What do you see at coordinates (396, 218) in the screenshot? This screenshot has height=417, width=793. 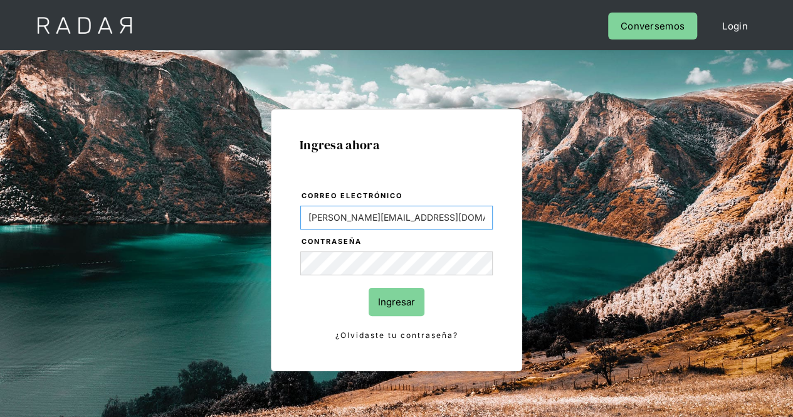 I see `input: bruce@wayne.com` at bounding box center [396, 218].